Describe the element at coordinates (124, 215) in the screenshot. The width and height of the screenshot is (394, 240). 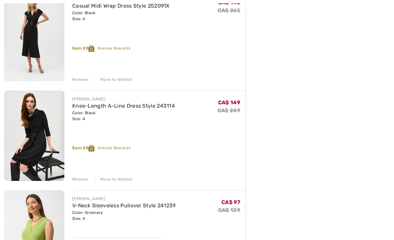
I see `div: Color: Greenery Size: 4` at that location.